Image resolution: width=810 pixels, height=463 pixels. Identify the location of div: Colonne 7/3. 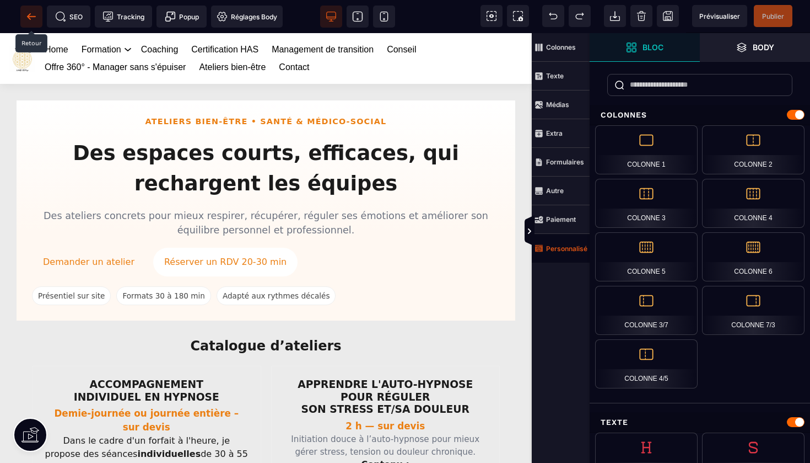
(754, 310).